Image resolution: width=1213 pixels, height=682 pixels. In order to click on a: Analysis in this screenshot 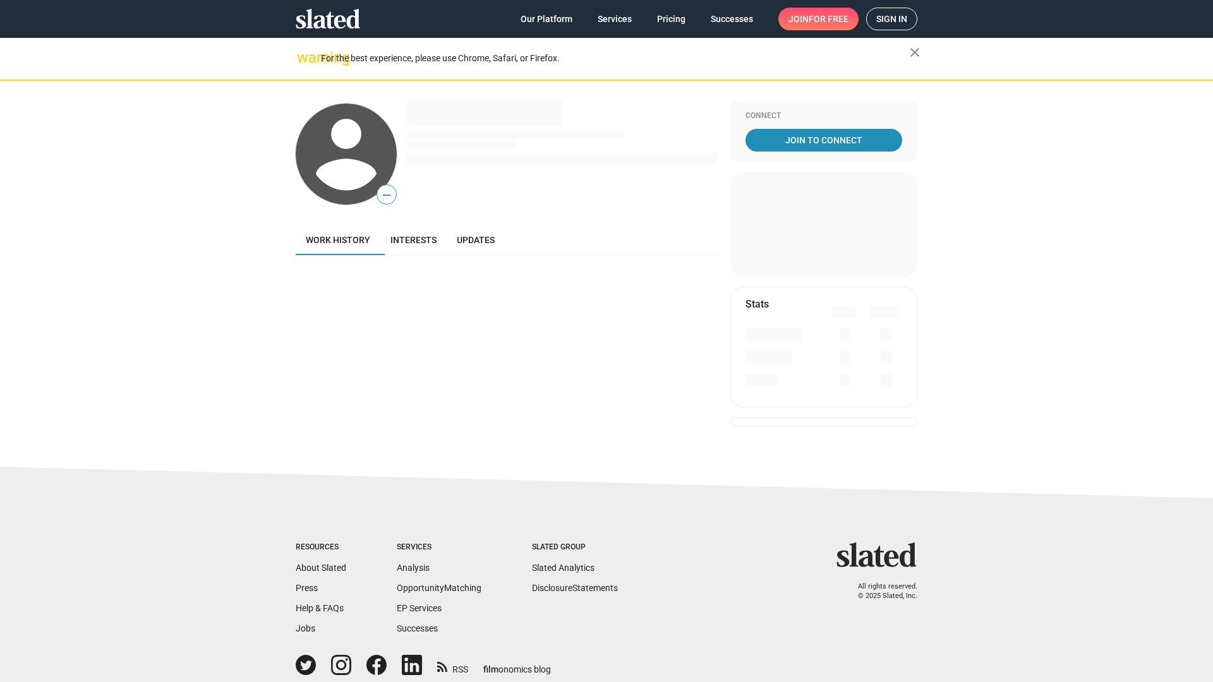, I will do `click(413, 568)`.